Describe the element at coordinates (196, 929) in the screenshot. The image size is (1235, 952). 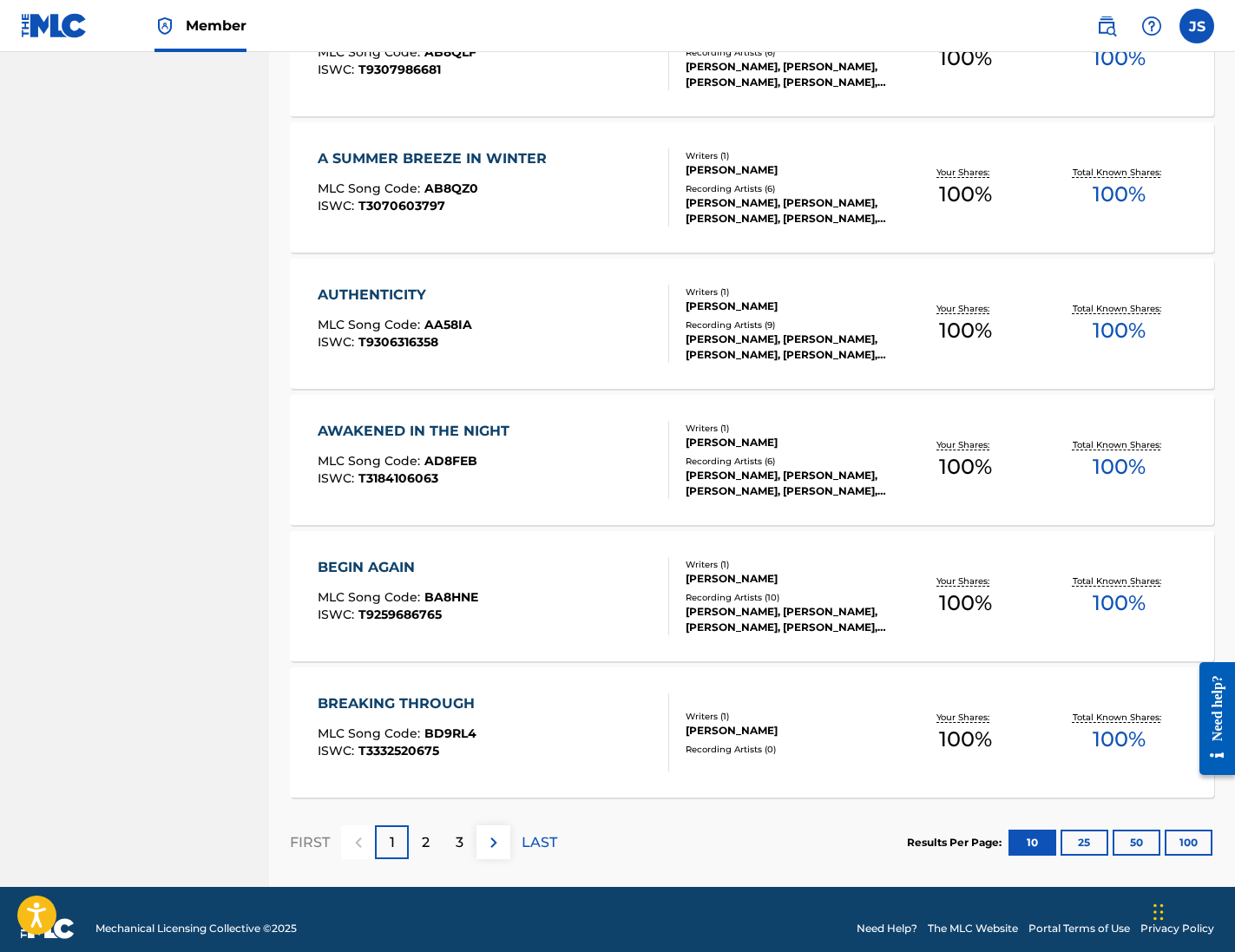
I see `span: Mechanical Licensing Collective © 2025` at that location.